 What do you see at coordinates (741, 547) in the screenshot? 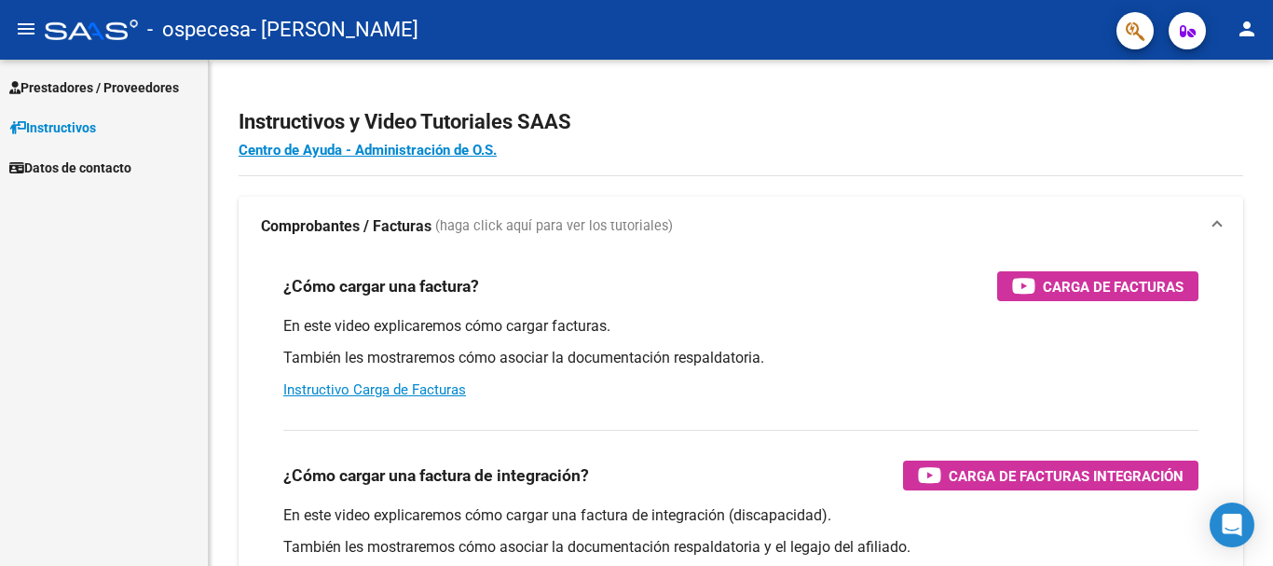
I see `p: También les mostraremos cómo asociar la documentación respaldatoria y el legajo del afiliado.` at bounding box center [741, 547].